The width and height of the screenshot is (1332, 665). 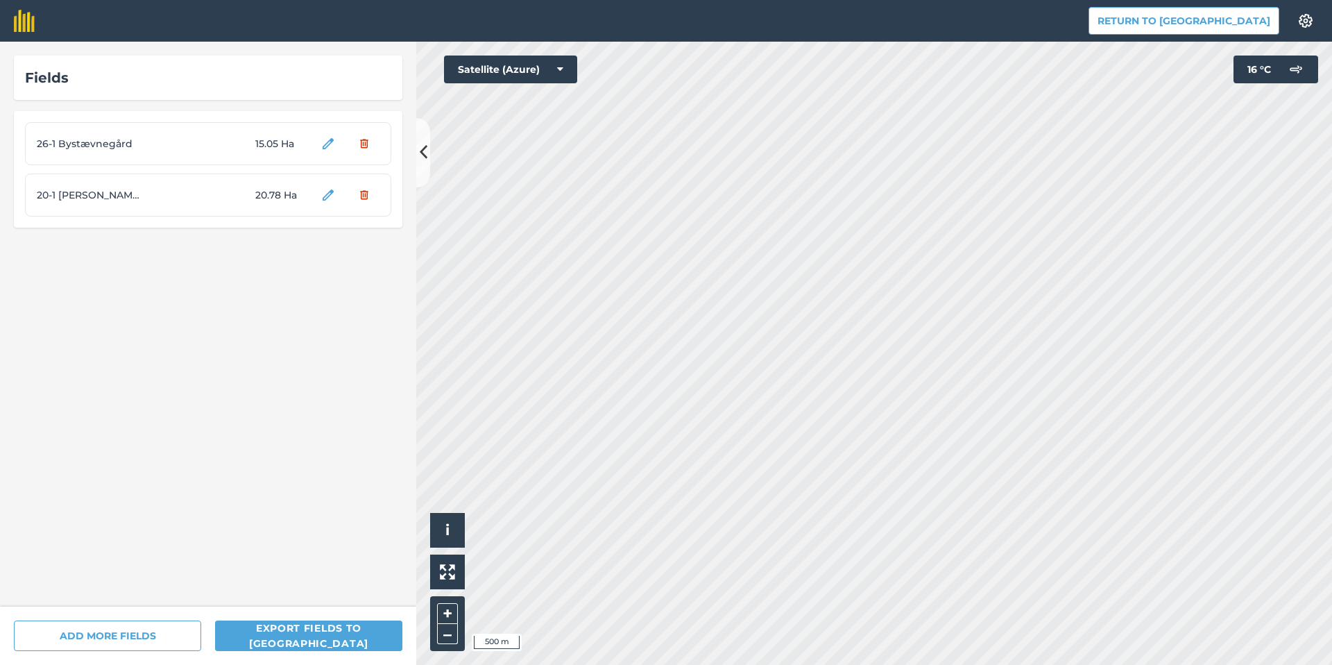 I want to click on span: 15.05 Ha, so click(x=281, y=144).